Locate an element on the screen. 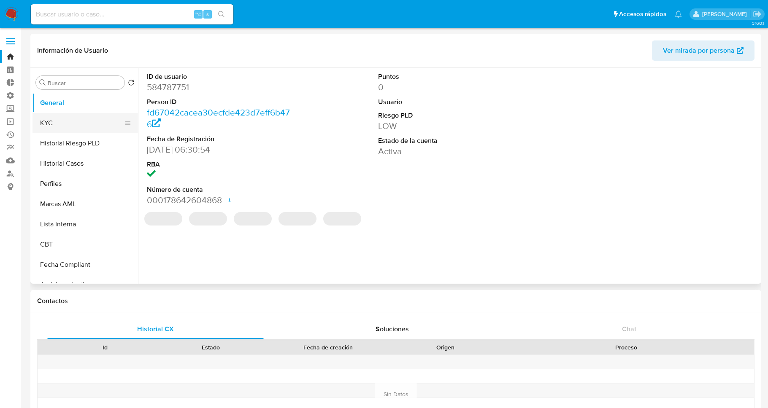 The width and height of the screenshot is (768, 408). div: Origen is located at coordinates (446, 348).